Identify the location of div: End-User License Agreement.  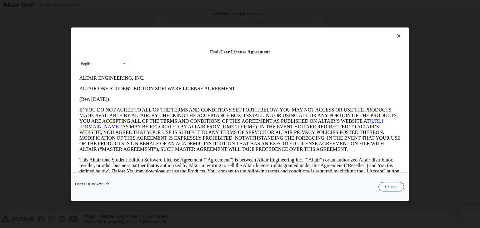
(240, 52).